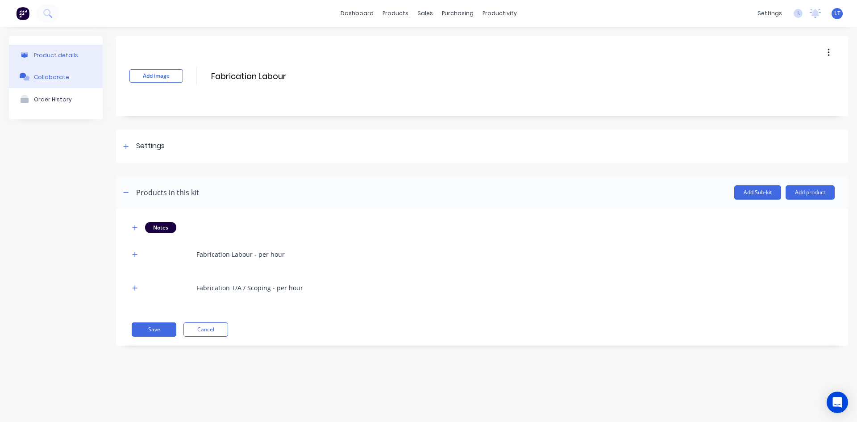  Describe the element at coordinates (758, 192) in the screenshot. I see `button: Add Sub-kit` at that location.